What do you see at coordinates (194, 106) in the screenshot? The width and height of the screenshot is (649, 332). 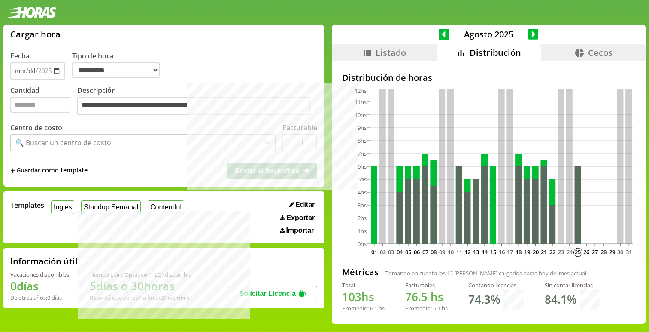 I see `textarea: Descripción` at bounding box center [194, 106].